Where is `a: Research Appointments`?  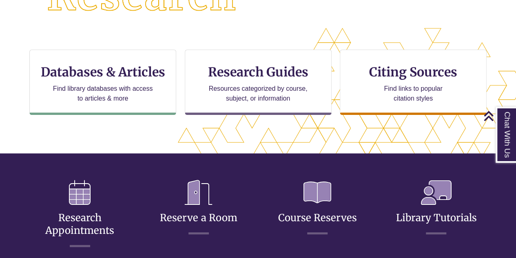
a: Research Appointments is located at coordinates (80, 214).